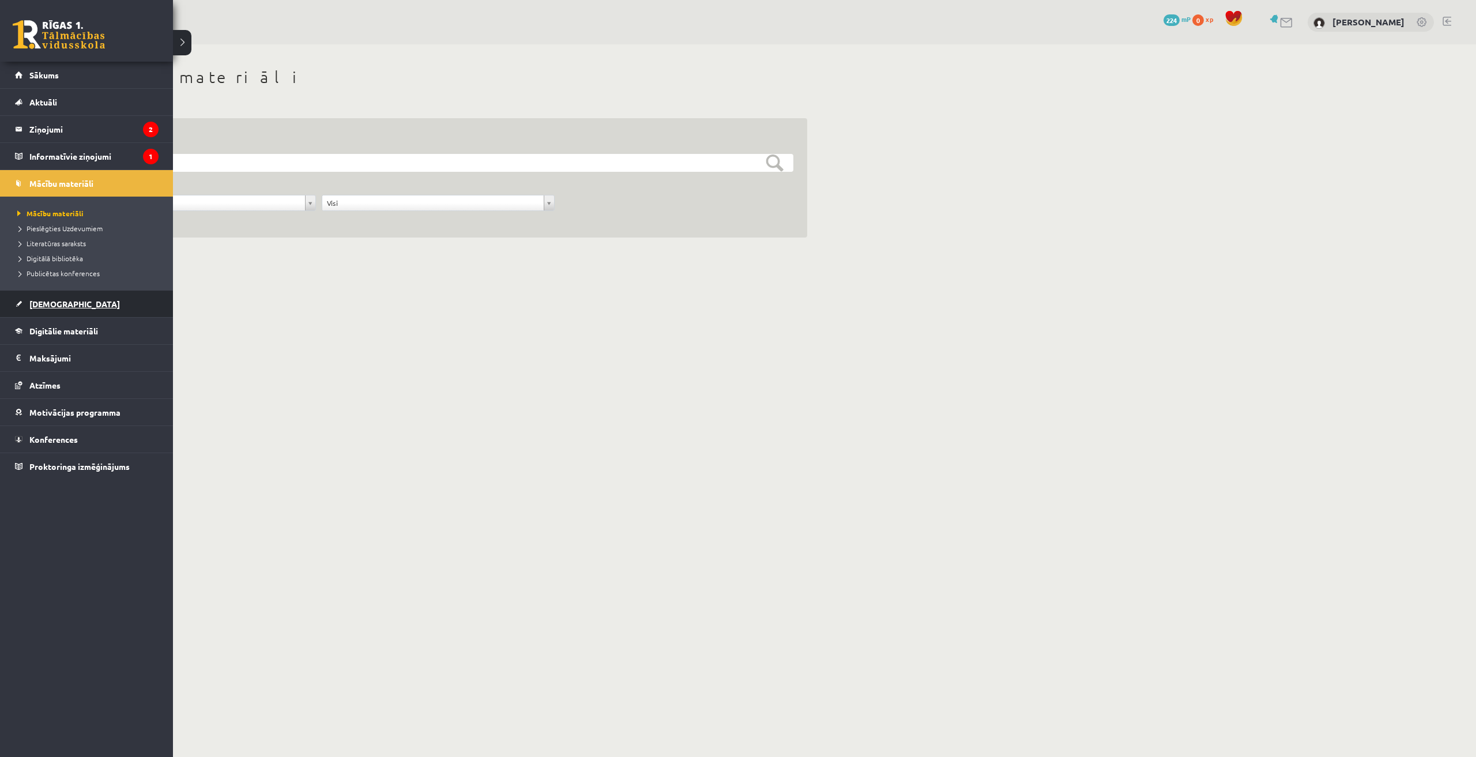 The height and width of the screenshot is (757, 1476). What do you see at coordinates (43, 102) in the screenshot?
I see `span: Aktuāli` at bounding box center [43, 102].